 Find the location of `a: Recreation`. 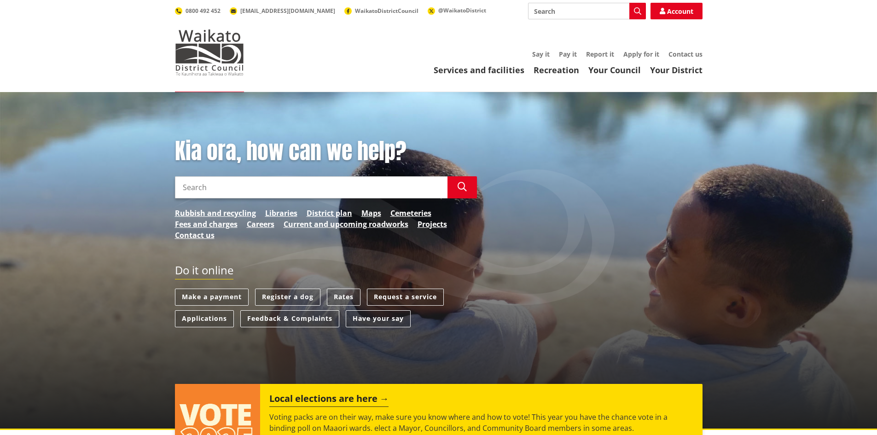

a: Recreation is located at coordinates (556, 70).